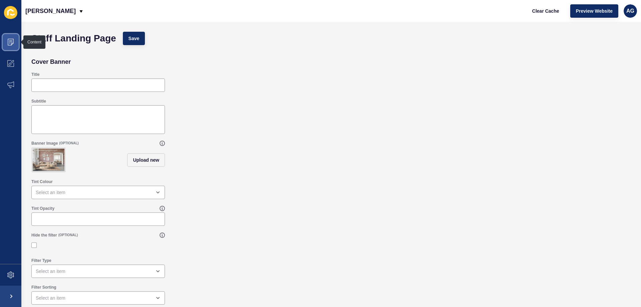  I want to click on button: Upload new, so click(146, 160).